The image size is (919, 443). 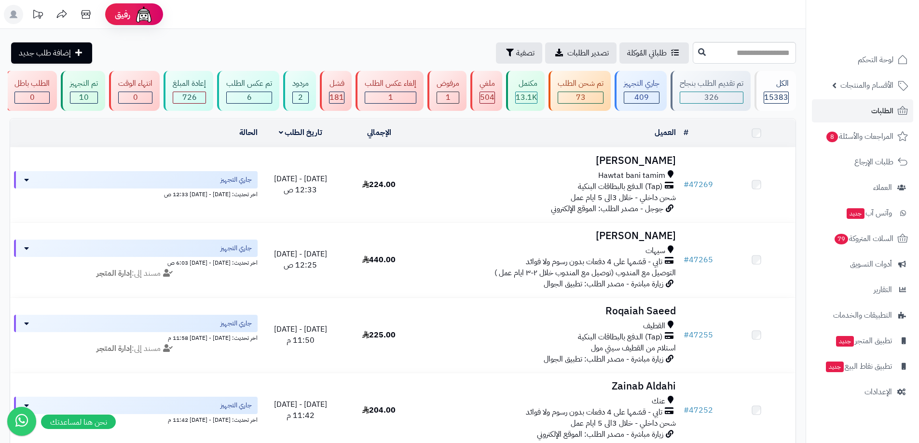 I want to click on div: 181, so click(x=337, y=97).